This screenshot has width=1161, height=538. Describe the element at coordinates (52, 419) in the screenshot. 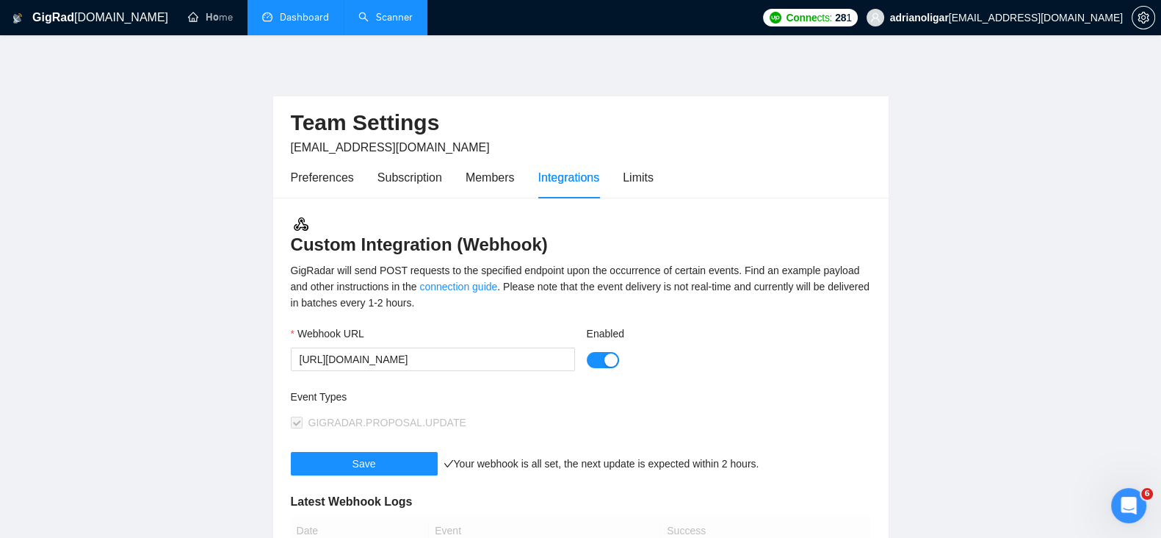

I see `button: Gif picker` at that location.